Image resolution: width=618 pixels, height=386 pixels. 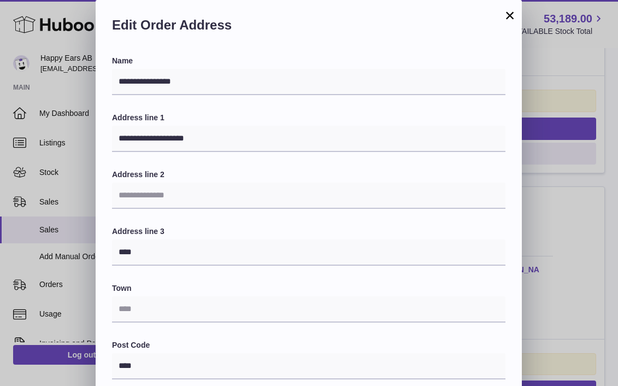 I want to click on label: Address line 1, so click(x=309, y=117).